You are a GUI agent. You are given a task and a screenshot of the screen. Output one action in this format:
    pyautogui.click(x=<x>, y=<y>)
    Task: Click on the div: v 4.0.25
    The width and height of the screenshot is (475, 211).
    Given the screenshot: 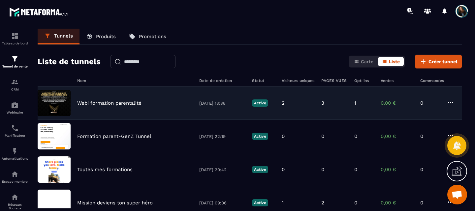 What is the action you would take?
    pyautogui.click(x=25, y=13)
    